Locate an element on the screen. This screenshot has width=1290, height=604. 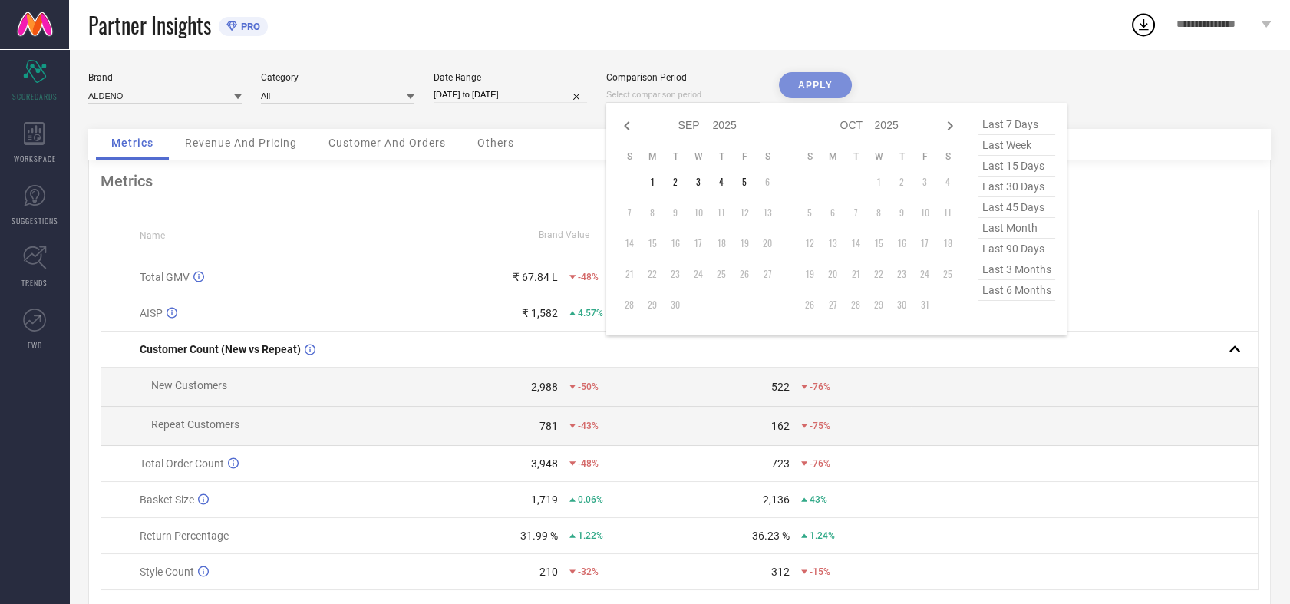
div: 312 is located at coordinates (780, 571).